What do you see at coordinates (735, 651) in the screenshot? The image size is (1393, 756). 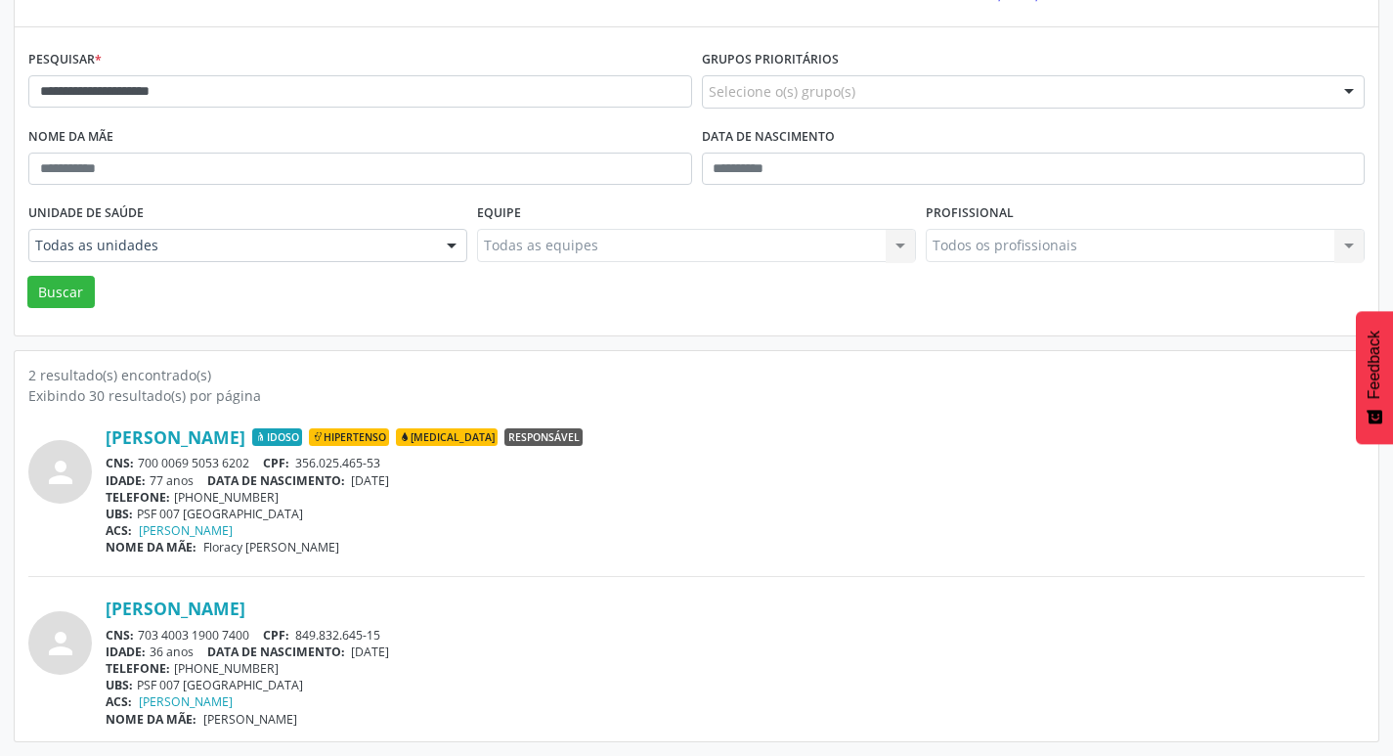 I see `div: 36 anos` at bounding box center [735, 651].